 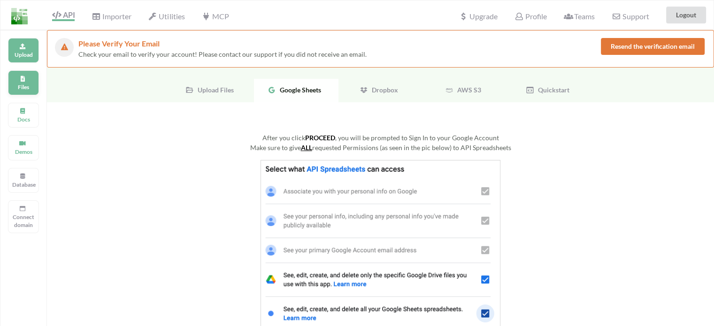 I want to click on span: AWS S3, so click(x=467, y=90).